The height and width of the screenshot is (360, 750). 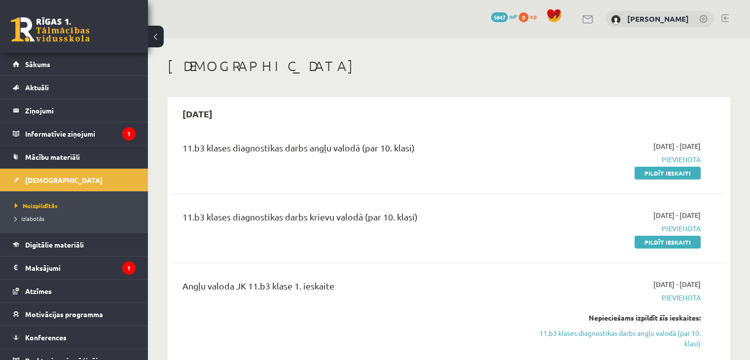 I want to click on a: Rīgas 1. Tālmācības vidusskola, so click(x=50, y=30).